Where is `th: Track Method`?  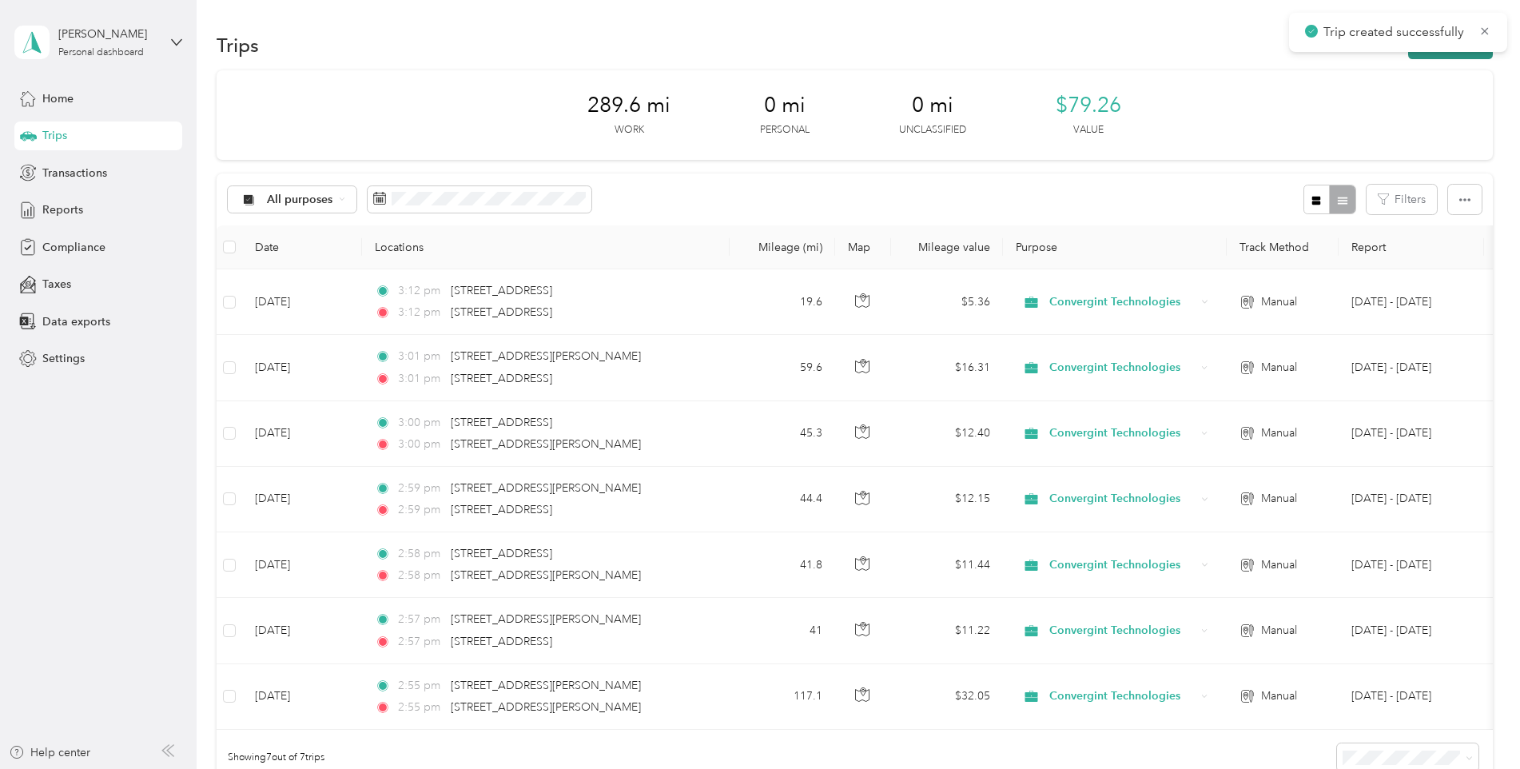
th: Track Method is located at coordinates (1282, 247).